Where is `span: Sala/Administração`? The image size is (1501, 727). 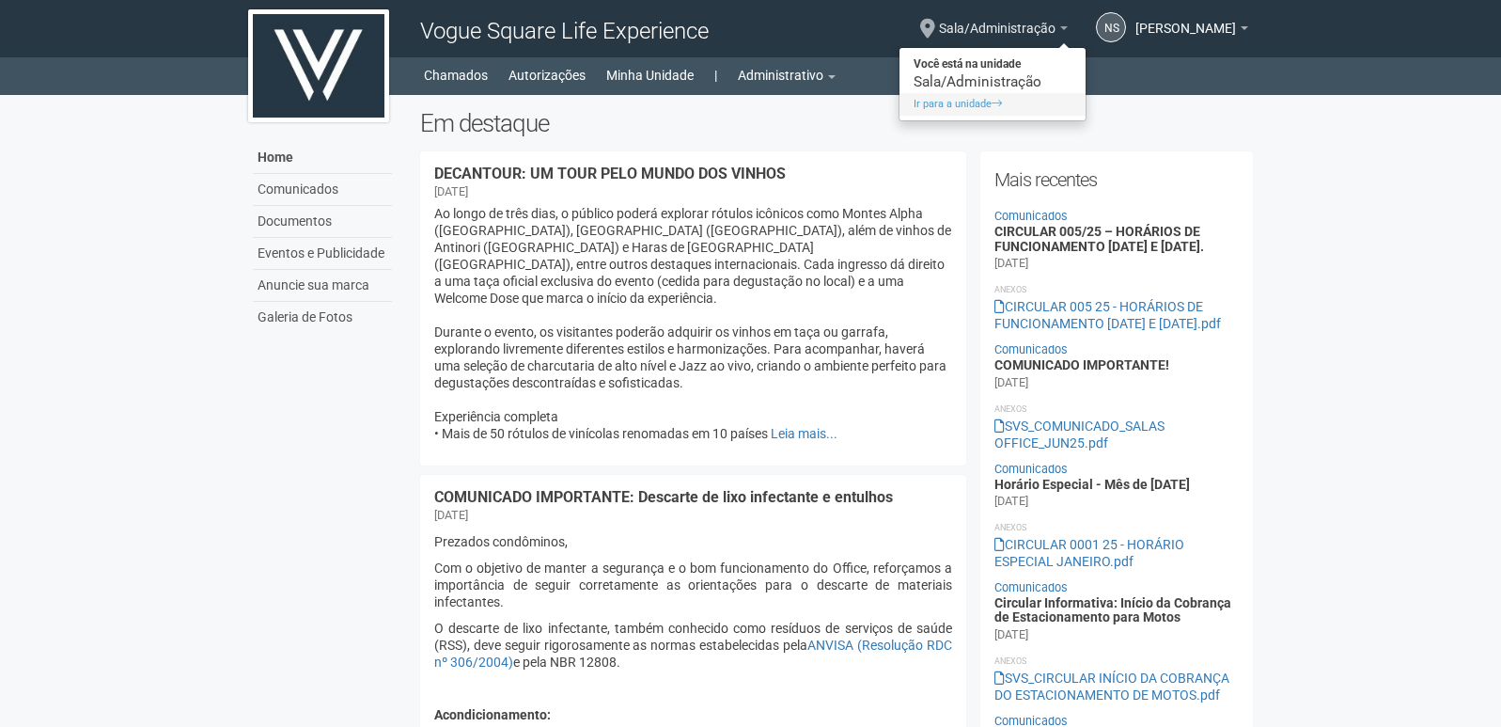
span: Sala/Administração is located at coordinates (997, 19).